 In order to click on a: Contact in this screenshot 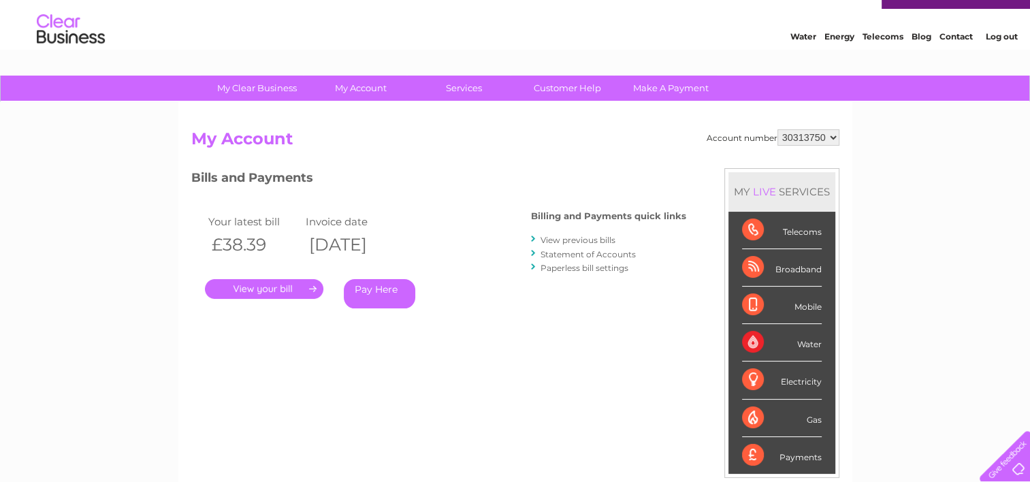, I will do `click(955, 63)`.